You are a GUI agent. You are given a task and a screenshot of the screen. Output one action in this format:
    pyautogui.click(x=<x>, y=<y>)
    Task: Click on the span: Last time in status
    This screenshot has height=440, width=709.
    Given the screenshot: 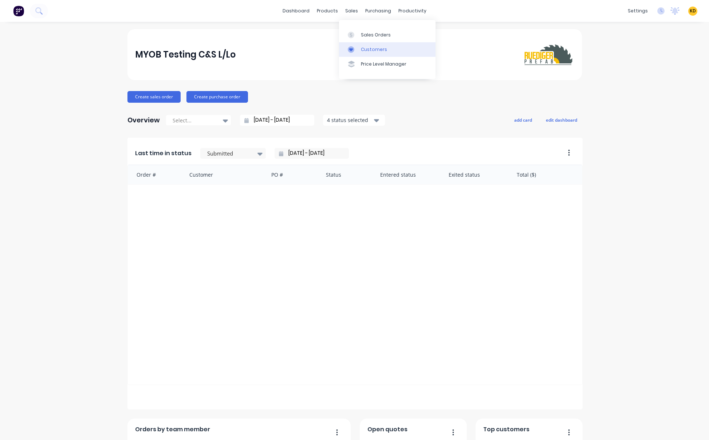 What is the action you would take?
    pyautogui.click(x=163, y=153)
    